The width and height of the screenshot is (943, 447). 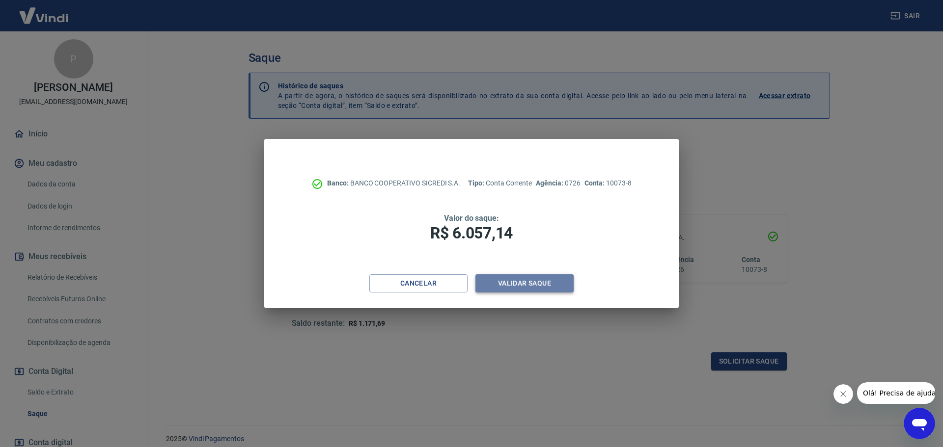 What do you see at coordinates (44, 11) in the screenshot?
I see `span: Olá! Precisa de ajuda?` at bounding box center [44, 11].